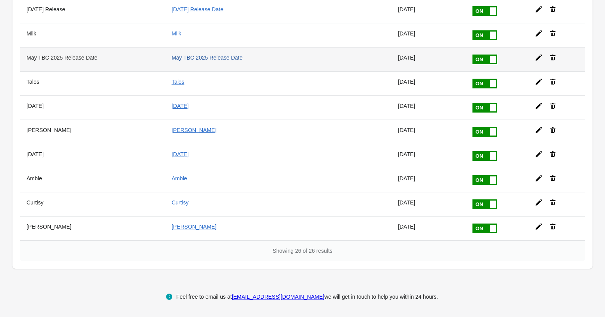  What do you see at coordinates (207, 58) in the screenshot?
I see `a: May TBC 2025 Release Date` at bounding box center [207, 58].